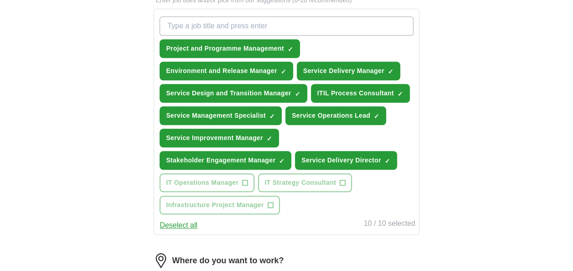  I want to click on button: IT Strategy Consultant, so click(305, 182).